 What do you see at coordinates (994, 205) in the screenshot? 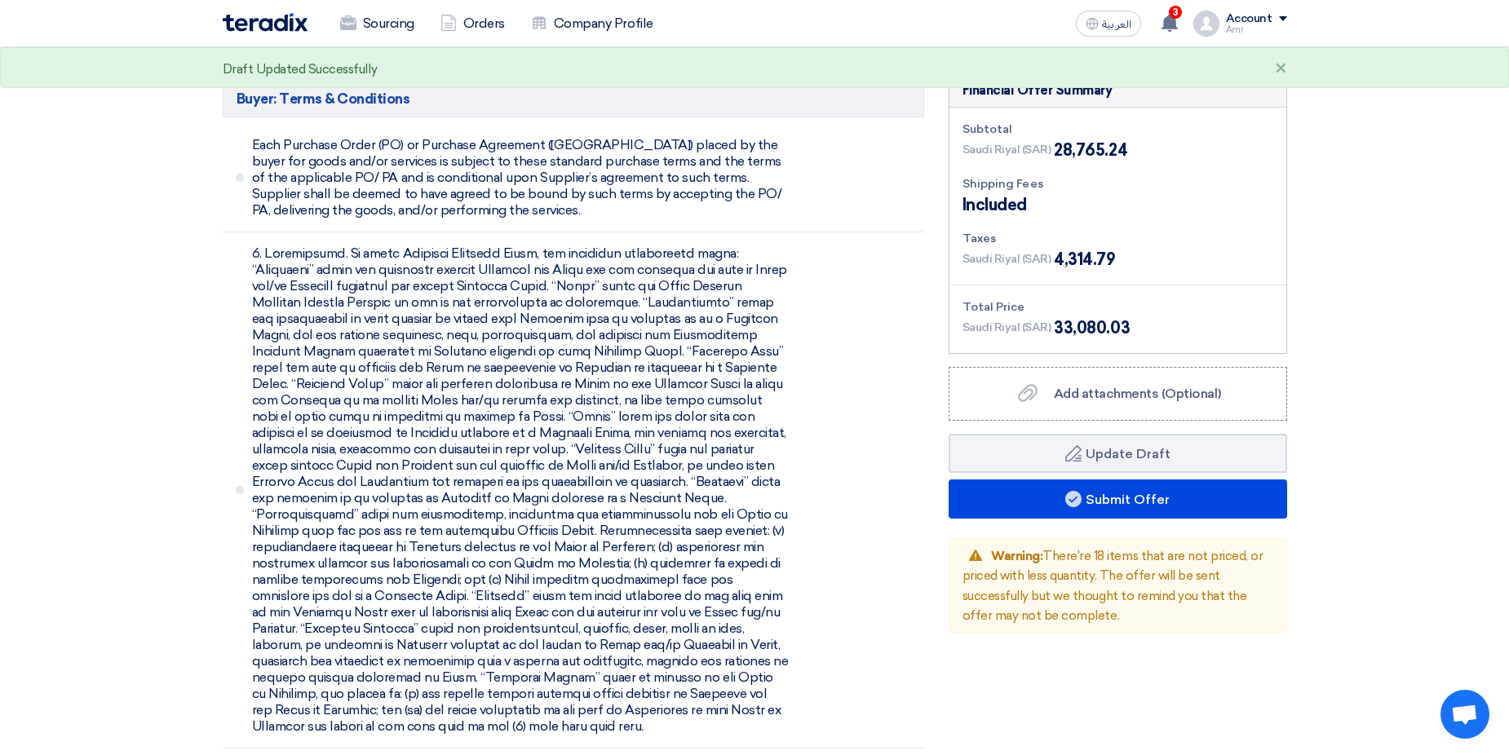
I see `span: Included` at bounding box center [994, 205].